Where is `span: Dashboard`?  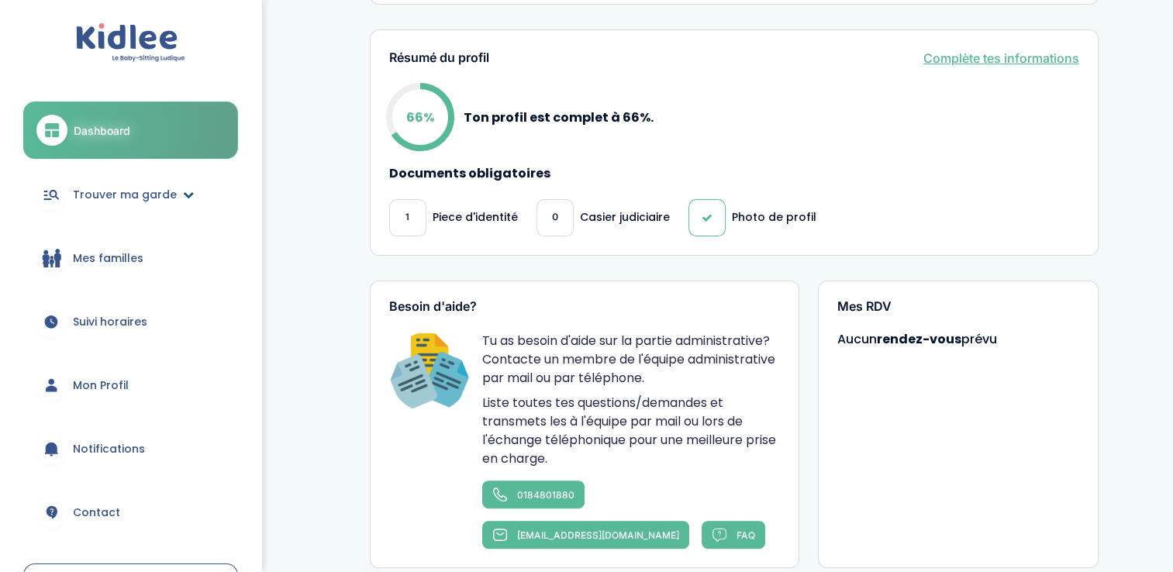 span: Dashboard is located at coordinates (102, 130).